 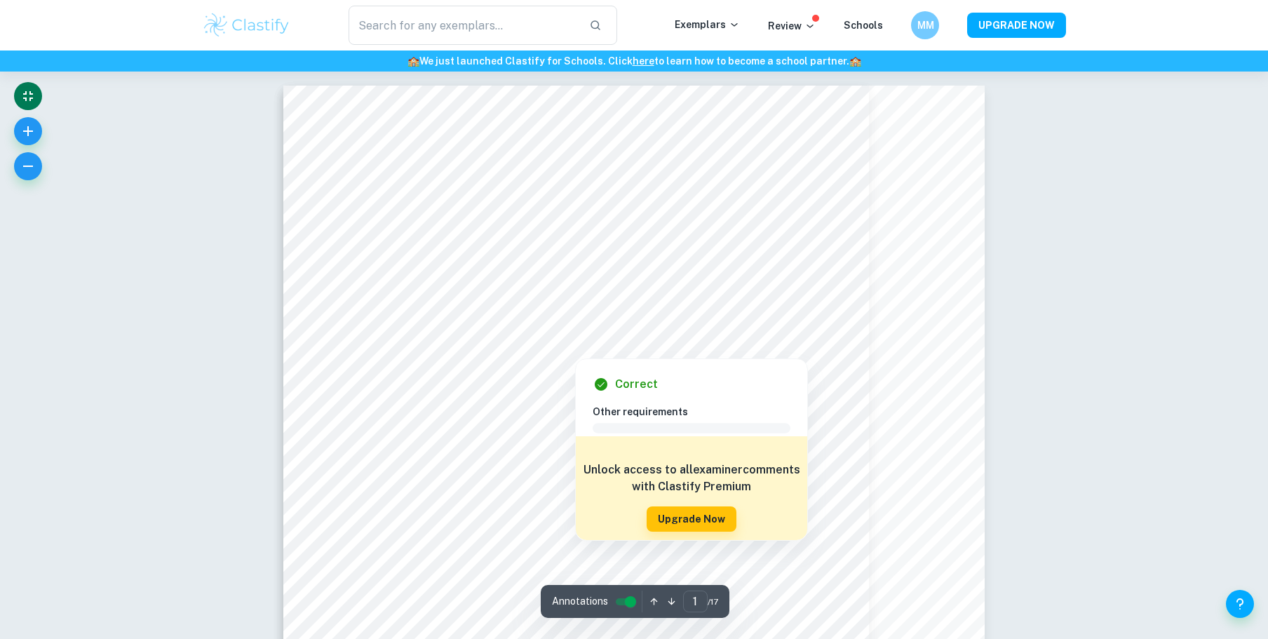 What do you see at coordinates (636, 384) in the screenshot?
I see `h6: Correct` at bounding box center [636, 384].